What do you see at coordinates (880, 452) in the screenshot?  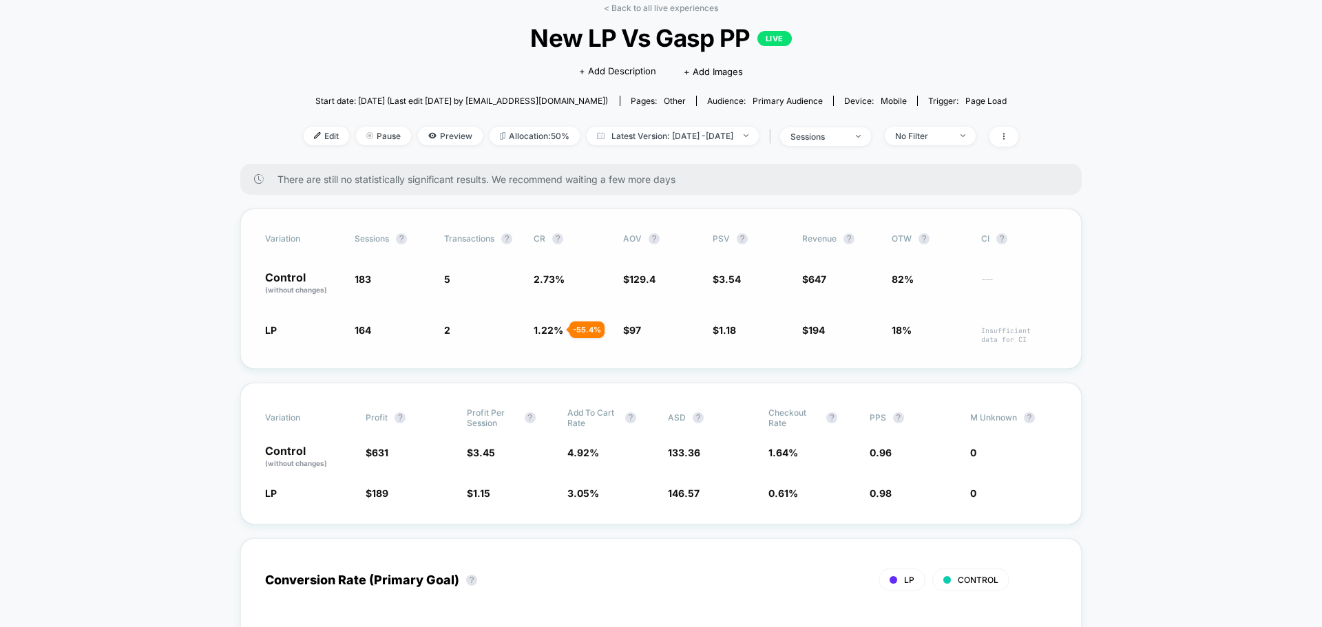 I see `span: 0.96` at bounding box center [880, 452].